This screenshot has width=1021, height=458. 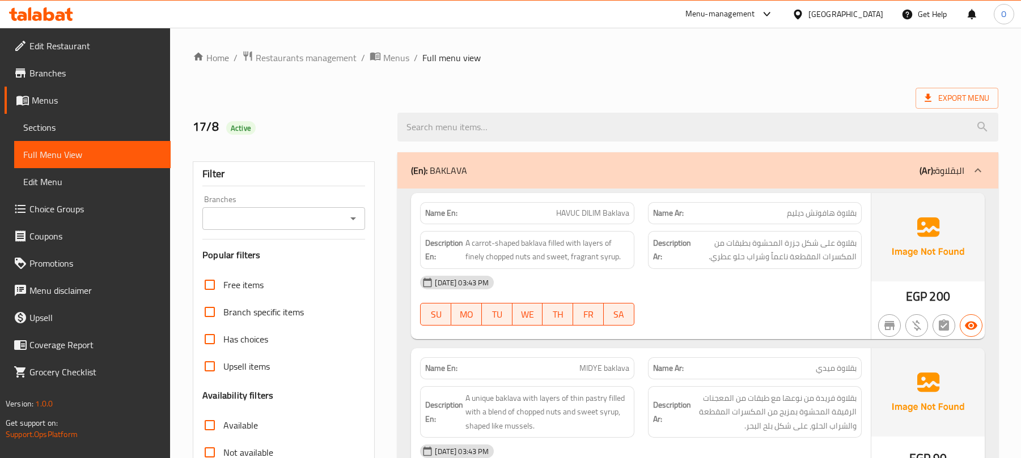 I want to click on a: Home, so click(x=211, y=58).